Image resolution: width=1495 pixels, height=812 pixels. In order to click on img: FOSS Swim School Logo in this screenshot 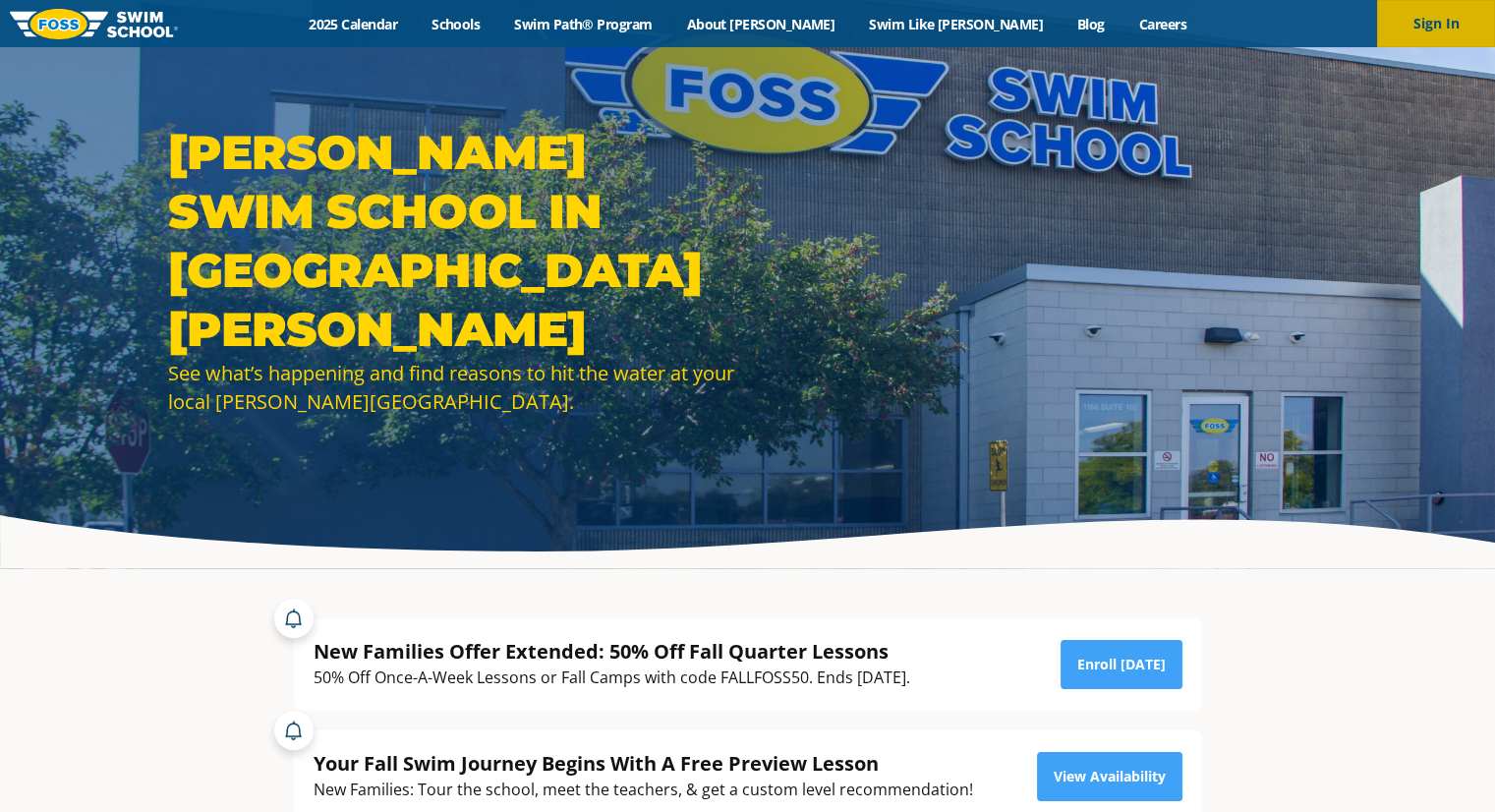, I will do `click(94, 24)`.